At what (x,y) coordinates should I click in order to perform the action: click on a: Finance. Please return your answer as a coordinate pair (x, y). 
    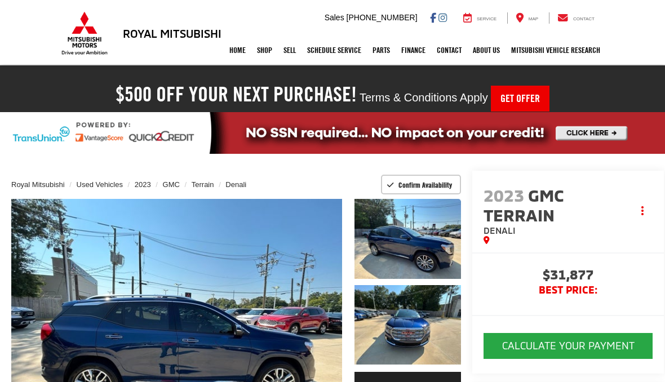
    Looking at the image, I should click on (413, 50).